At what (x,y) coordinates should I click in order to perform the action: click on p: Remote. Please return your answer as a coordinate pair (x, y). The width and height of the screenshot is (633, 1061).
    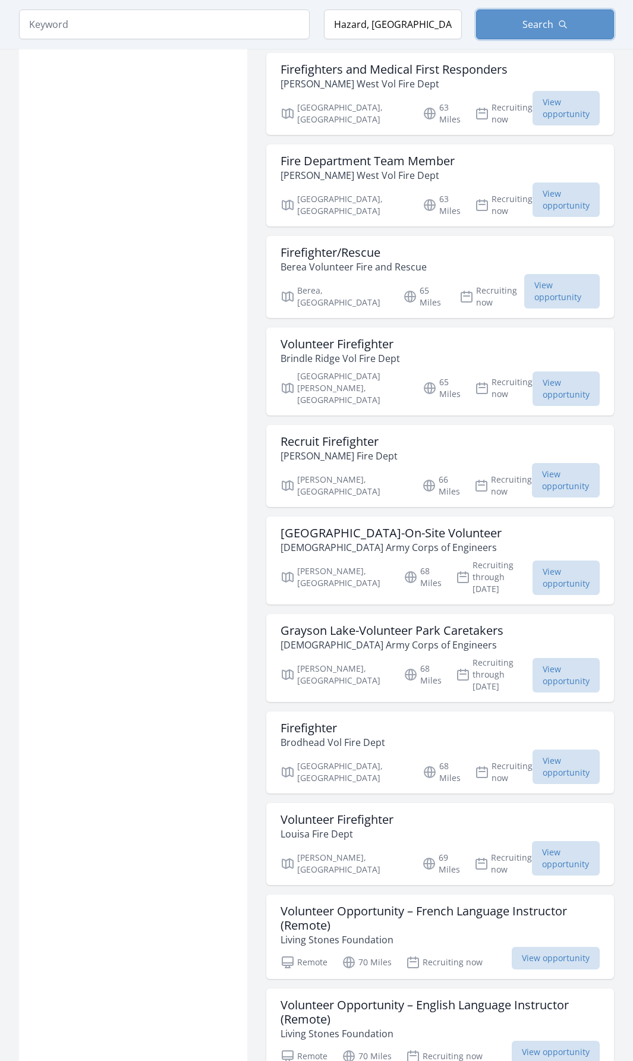
    Looking at the image, I should click on (304, 962).